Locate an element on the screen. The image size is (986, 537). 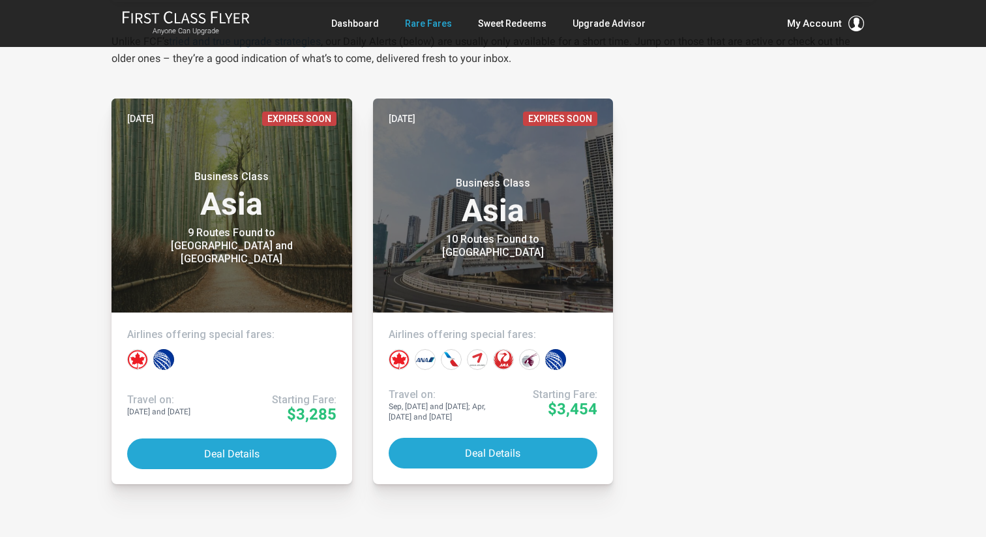
div: All Nippon Airways is located at coordinates (425, 359).